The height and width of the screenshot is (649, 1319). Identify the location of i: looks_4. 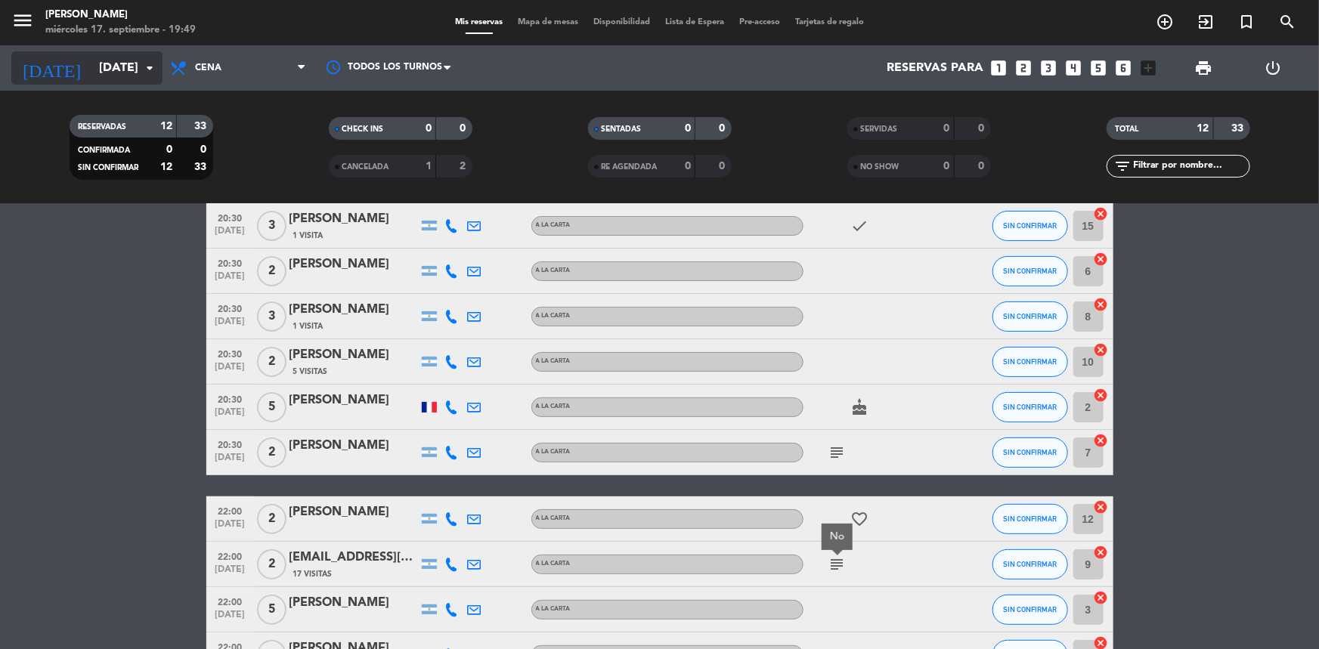
(1074, 68).